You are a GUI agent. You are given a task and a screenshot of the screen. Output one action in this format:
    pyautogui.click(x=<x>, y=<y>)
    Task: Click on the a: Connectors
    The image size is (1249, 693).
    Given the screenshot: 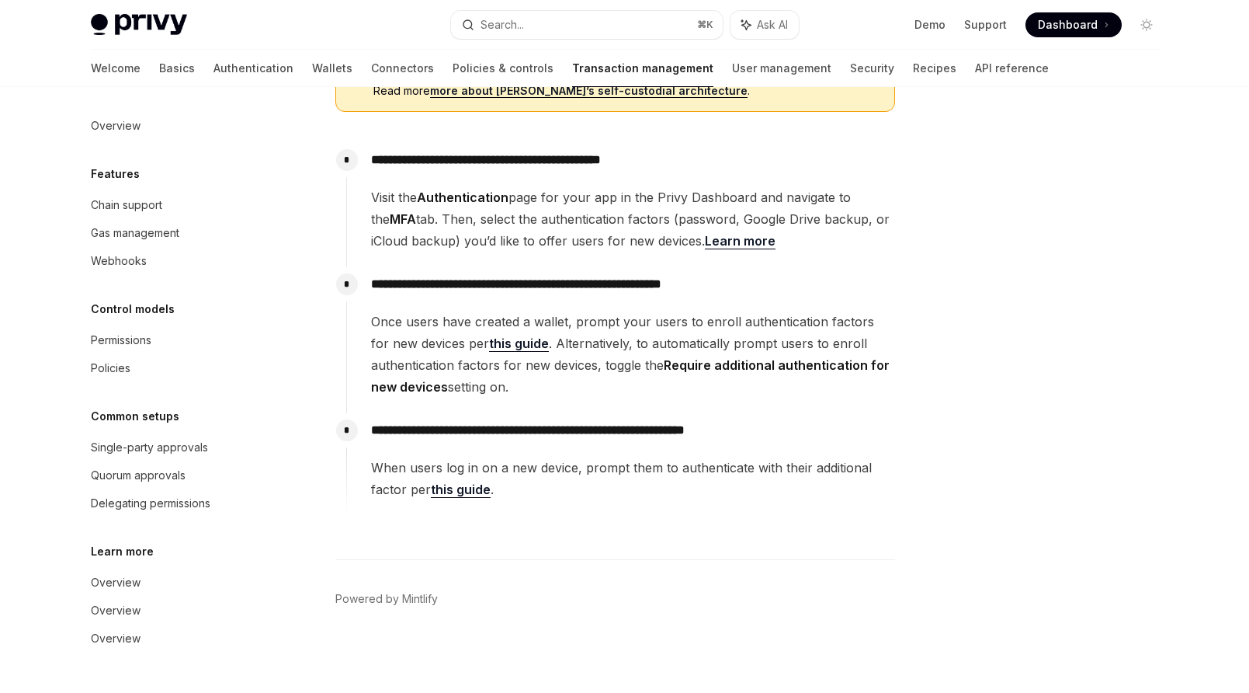 What is the action you would take?
    pyautogui.click(x=402, y=68)
    